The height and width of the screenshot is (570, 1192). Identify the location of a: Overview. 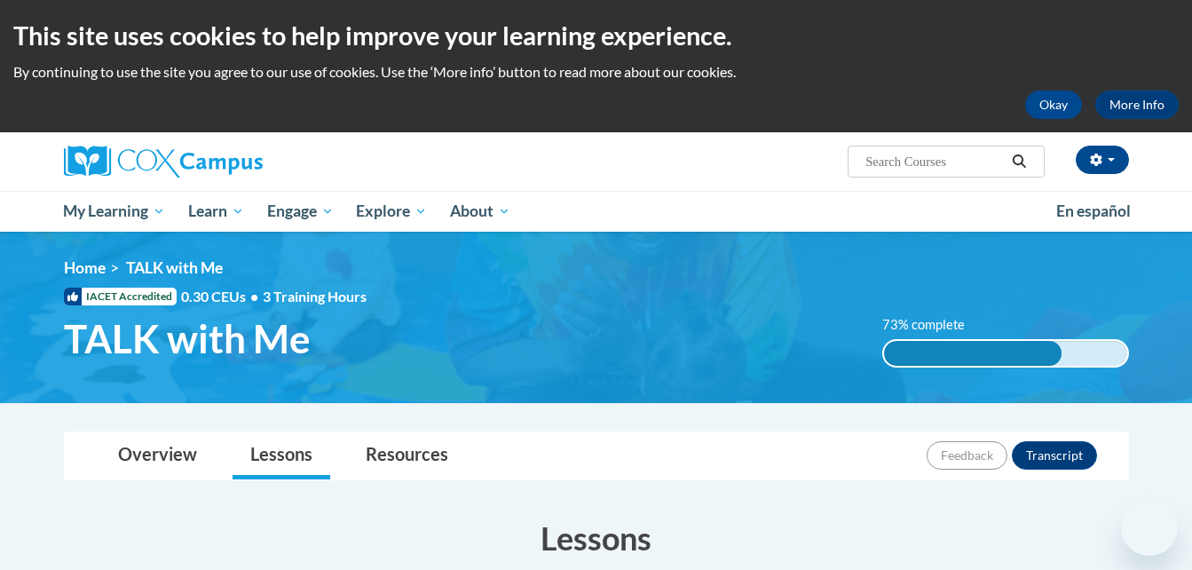
(157, 455).